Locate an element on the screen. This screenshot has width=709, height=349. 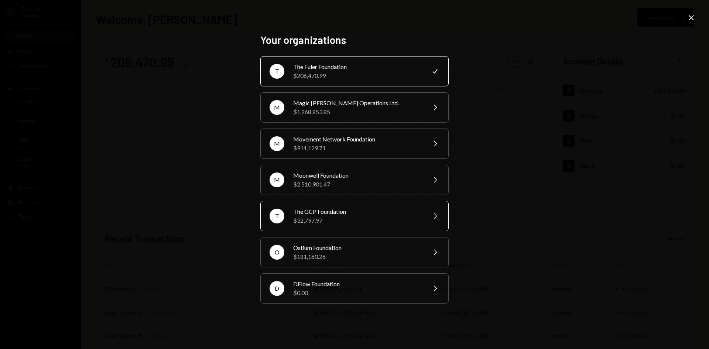
div: $1,268,853.85 is located at coordinates (358, 112).